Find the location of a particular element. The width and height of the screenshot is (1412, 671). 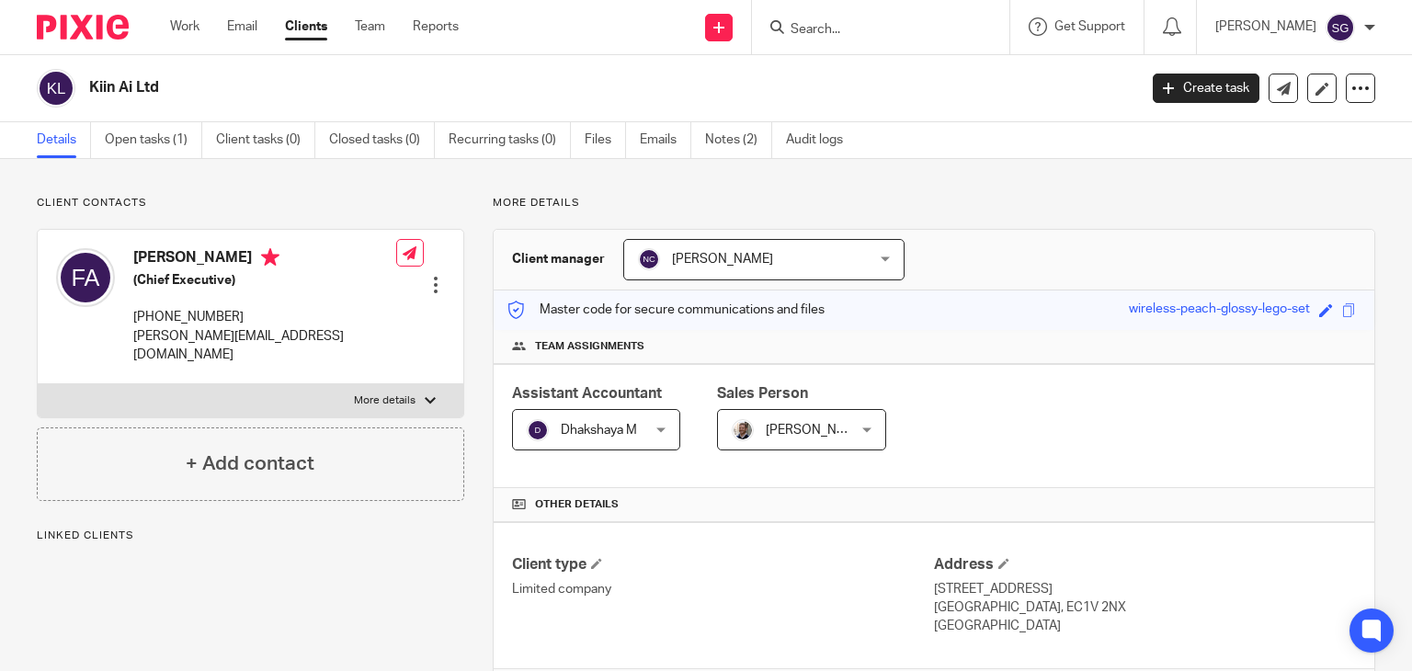

i: Primary is located at coordinates (270, 257).